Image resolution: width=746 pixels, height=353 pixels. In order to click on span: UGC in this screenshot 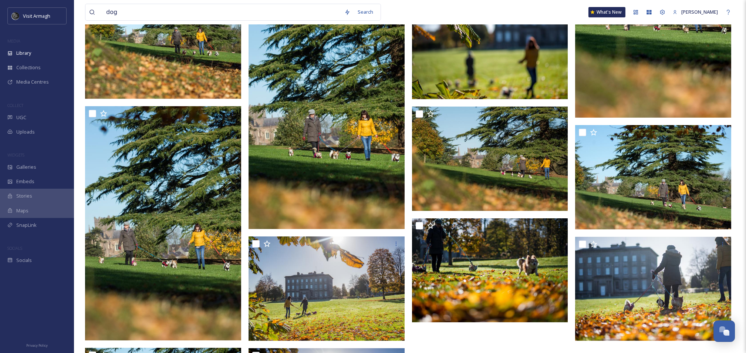, I will do `click(21, 117)`.